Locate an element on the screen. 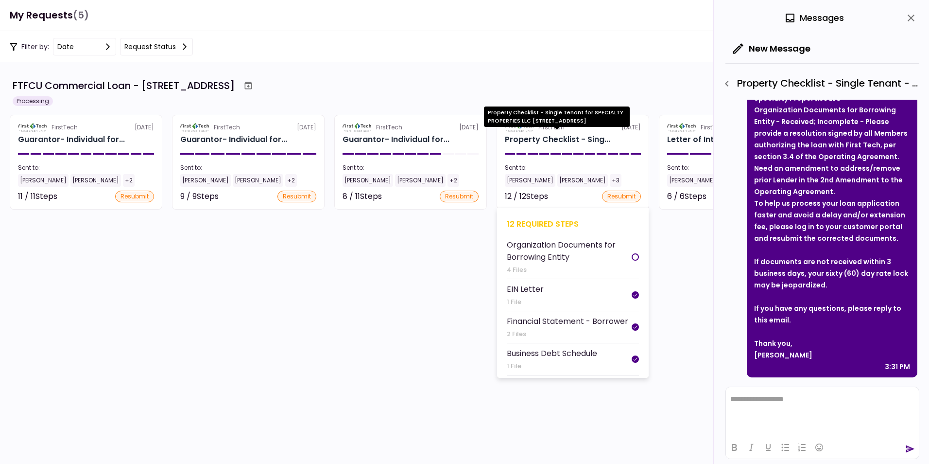 The width and height of the screenshot is (929, 464). strong: Need an amendment to address/remove prior Lender in the 2nd Amendment to the Operating Agreement. is located at coordinates (828, 180).